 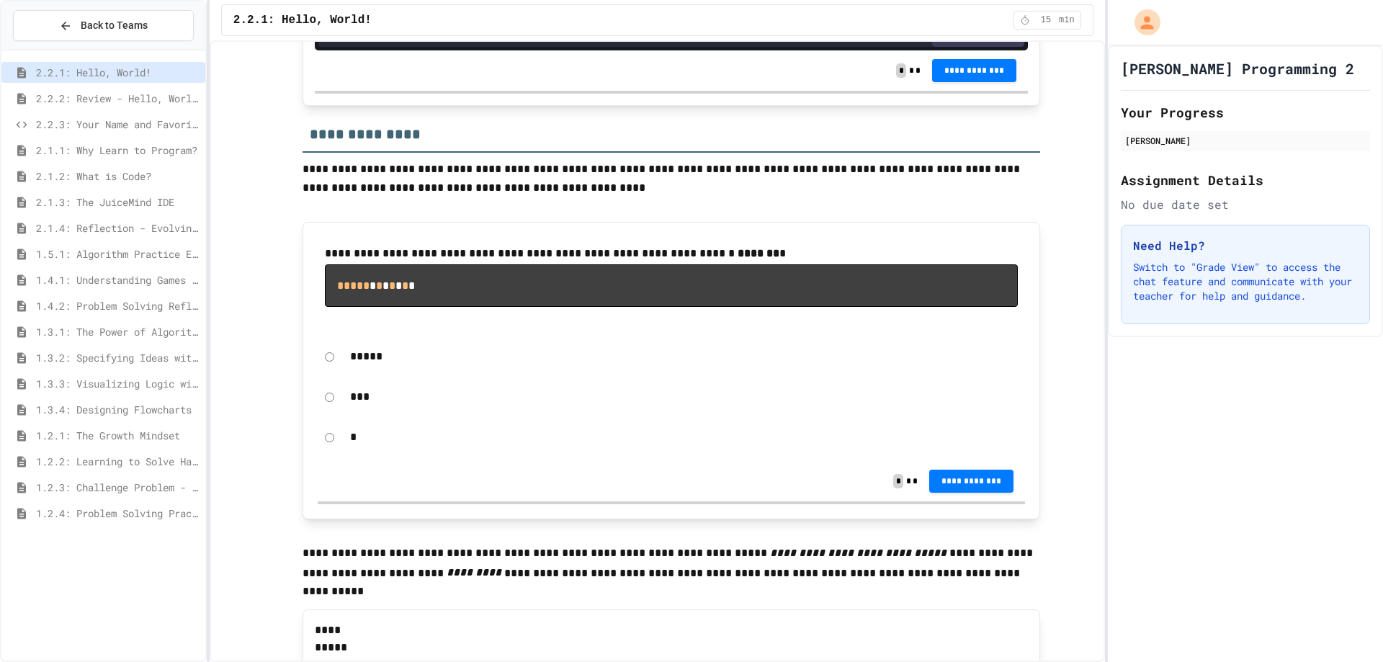 What do you see at coordinates (1142, 22) in the screenshot?
I see `div: My Account` at bounding box center [1142, 22].